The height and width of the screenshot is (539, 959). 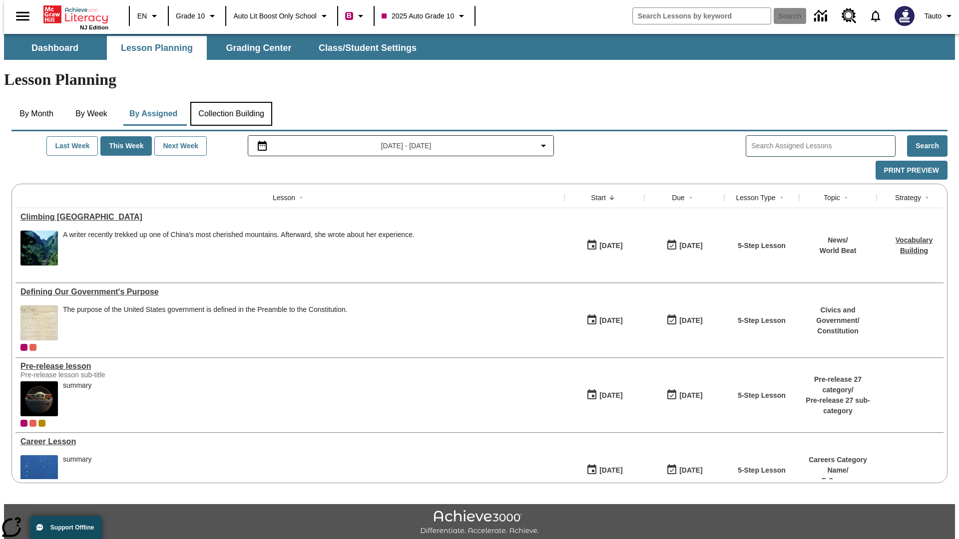 I want to click on button: Open side menu, so click(x=22, y=16).